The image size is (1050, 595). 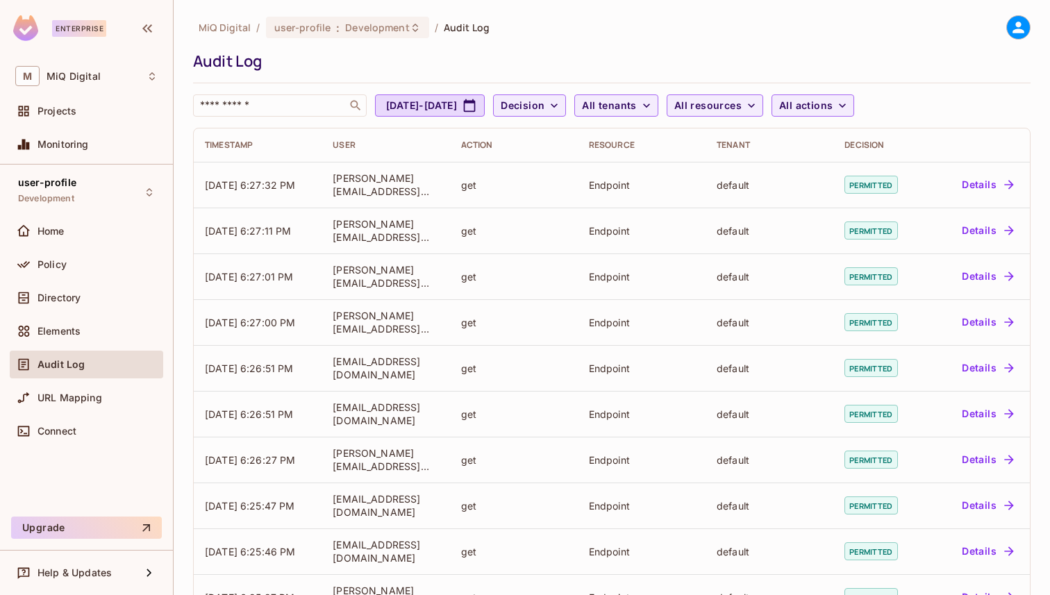 I want to click on button: Decision, so click(x=529, y=106).